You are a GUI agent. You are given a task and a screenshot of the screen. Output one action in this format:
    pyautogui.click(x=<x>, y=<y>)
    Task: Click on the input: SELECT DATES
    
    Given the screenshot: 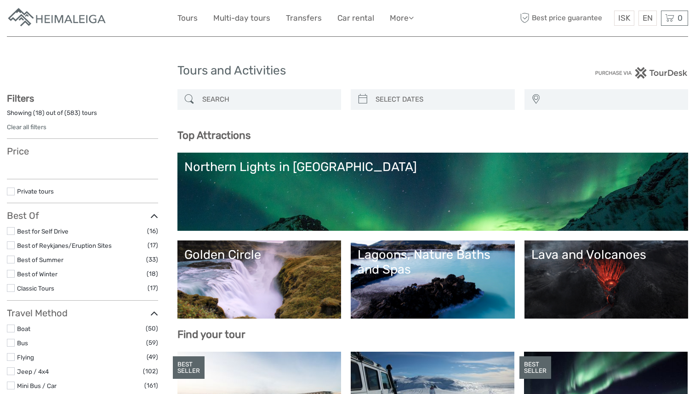 What is the action you would take?
    pyautogui.click(x=441, y=99)
    